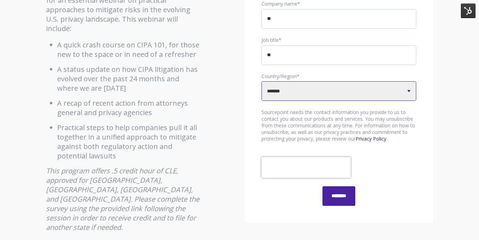  Describe the element at coordinates (371, 139) in the screenshot. I see `a: Privacy Policy` at that location.